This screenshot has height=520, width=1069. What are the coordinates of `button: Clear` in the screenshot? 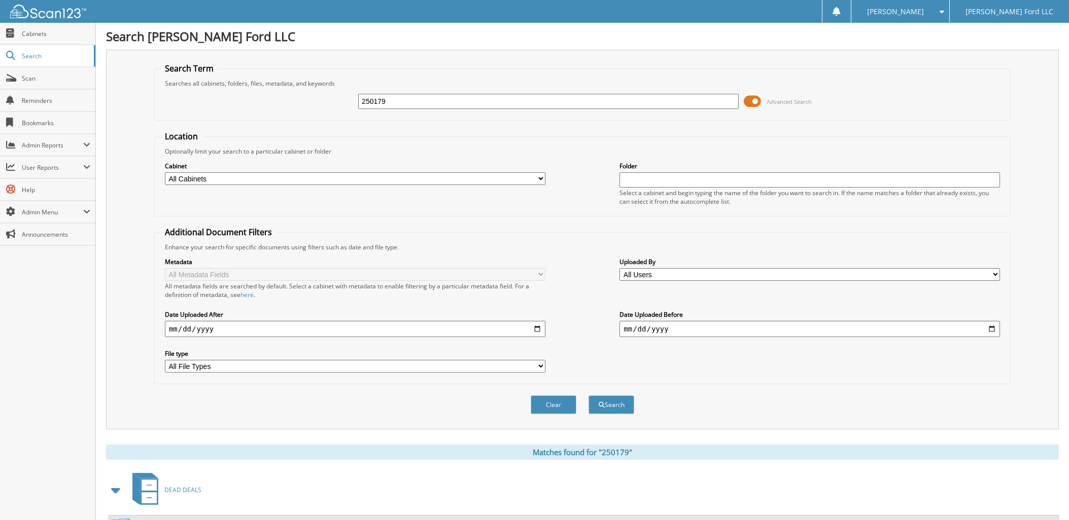 It's located at (553, 405).